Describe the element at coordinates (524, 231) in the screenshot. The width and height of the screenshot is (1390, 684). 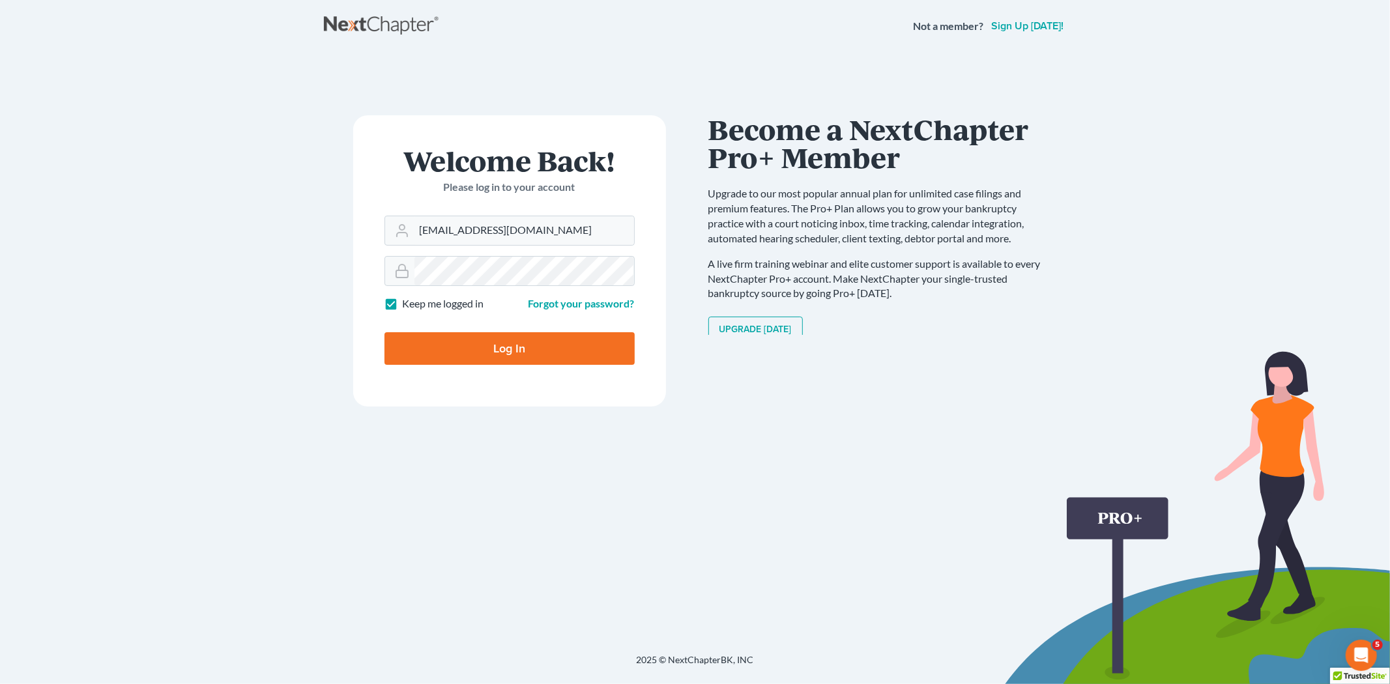
I see `input: Email Address` at that location.